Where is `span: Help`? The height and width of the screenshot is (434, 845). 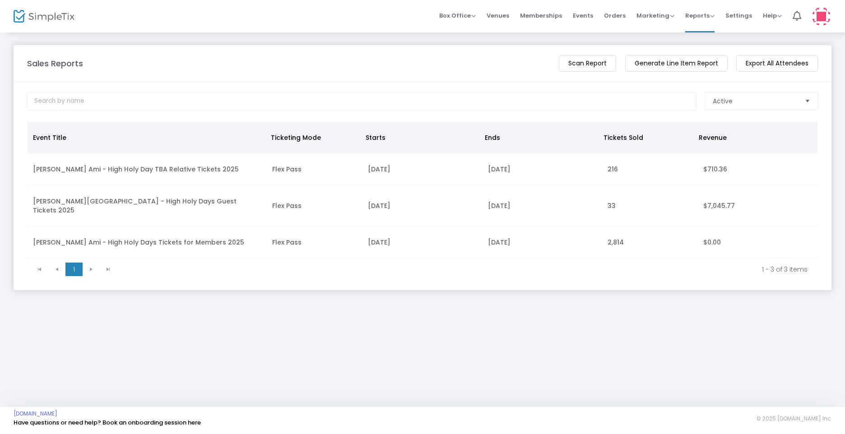
span: Help is located at coordinates (772, 15).